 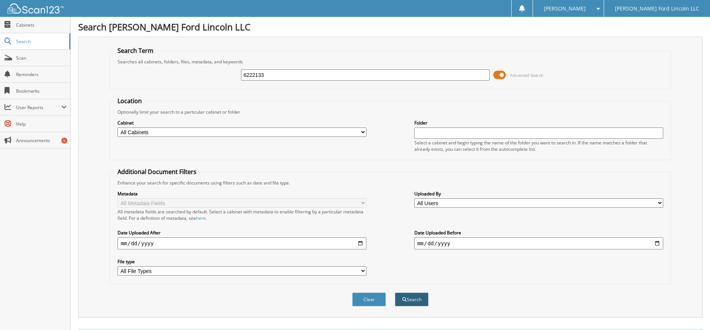 What do you see at coordinates (412, 299) in the screenshot?
I see `button: Search` at bounding box center [412, 299].